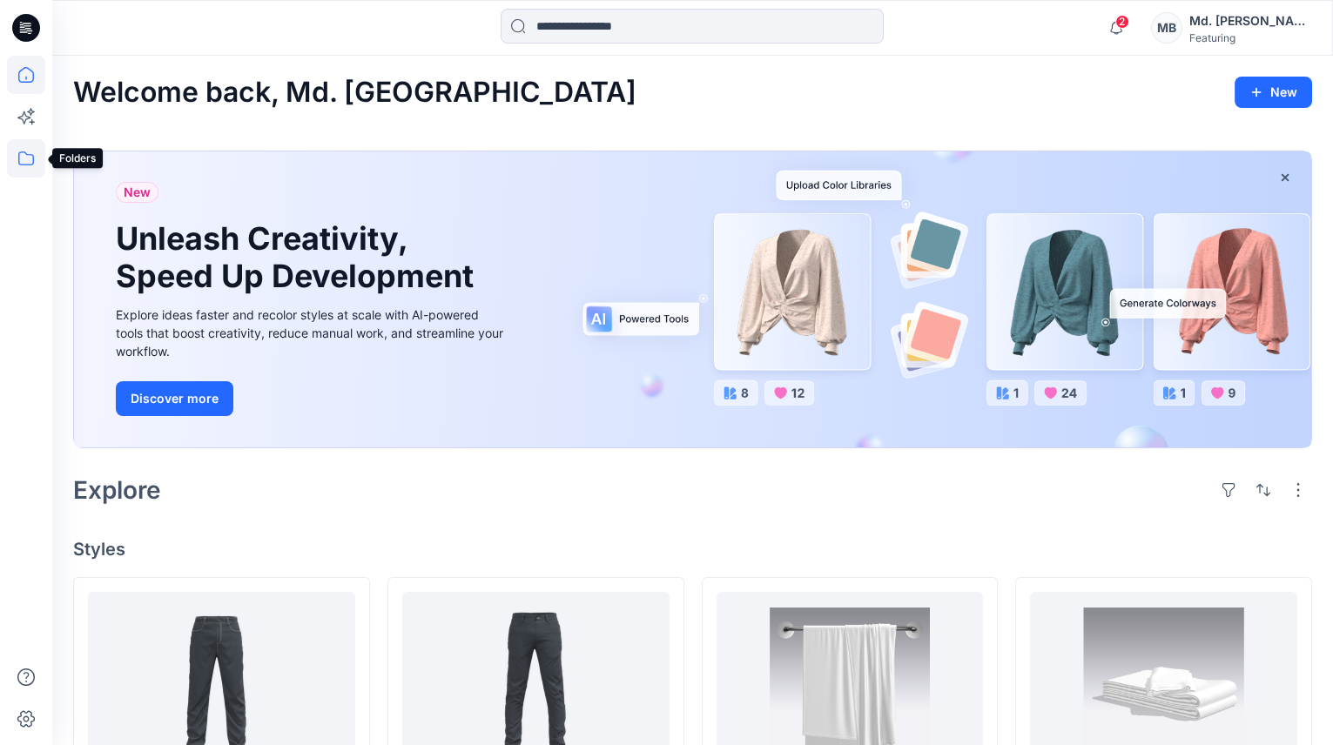 Image resolution: width=1333 pixels, height=745 pixels. What do you see at coordinates (1166, 28) in the screenshot?
I see `div: MB` at bounding box center [1166, 28].